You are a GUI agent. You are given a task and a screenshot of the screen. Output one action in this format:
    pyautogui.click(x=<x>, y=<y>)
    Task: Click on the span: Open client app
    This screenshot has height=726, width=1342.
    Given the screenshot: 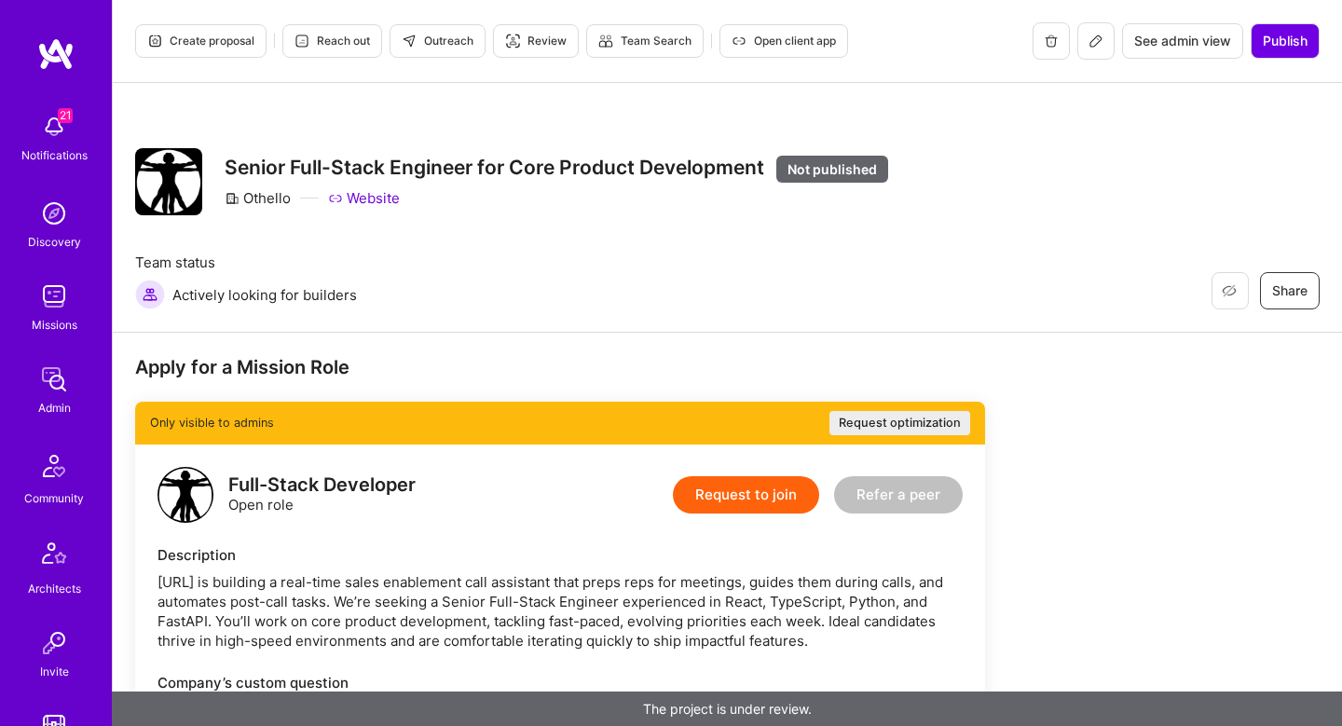 What is the action you would take?
    pyautogui.click(x=783, y=41)
    